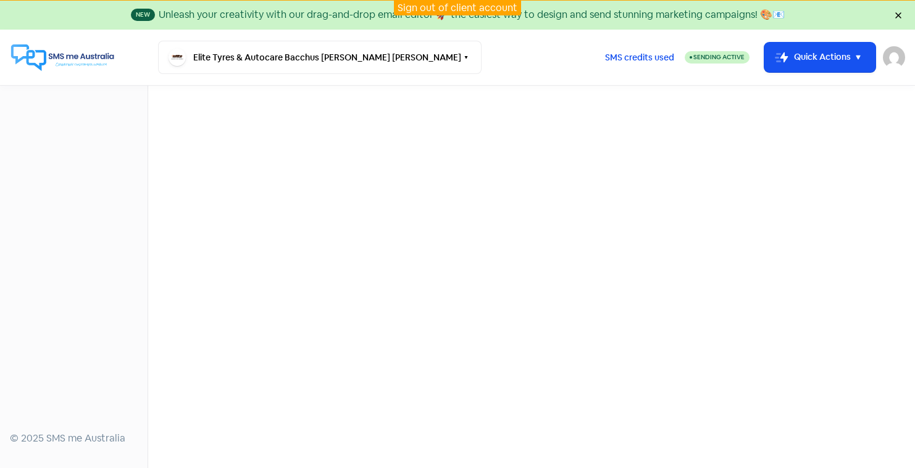 This screenshot has height=468, width=915. Describe the element at coordinates (639, 56) in the screenshot. I see `a: SMS credits used` at that location.